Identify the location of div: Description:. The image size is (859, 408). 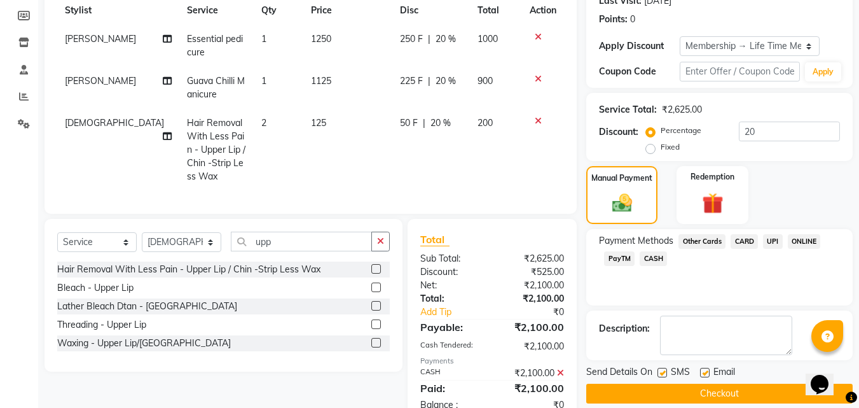
(624, 328).